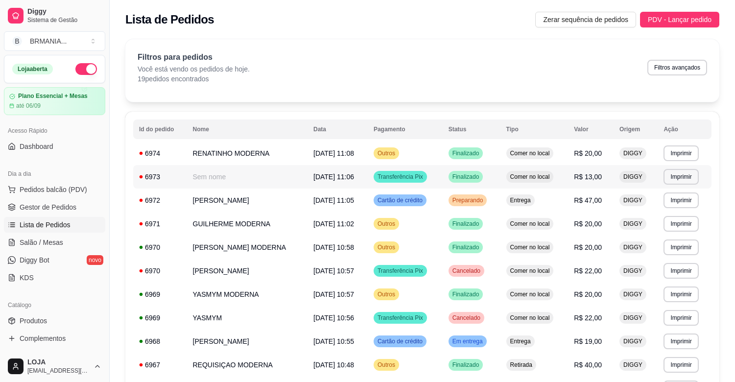  Describe the element at coordinates (54, 278) in the screenshot. I see `a: KDS` at that location.